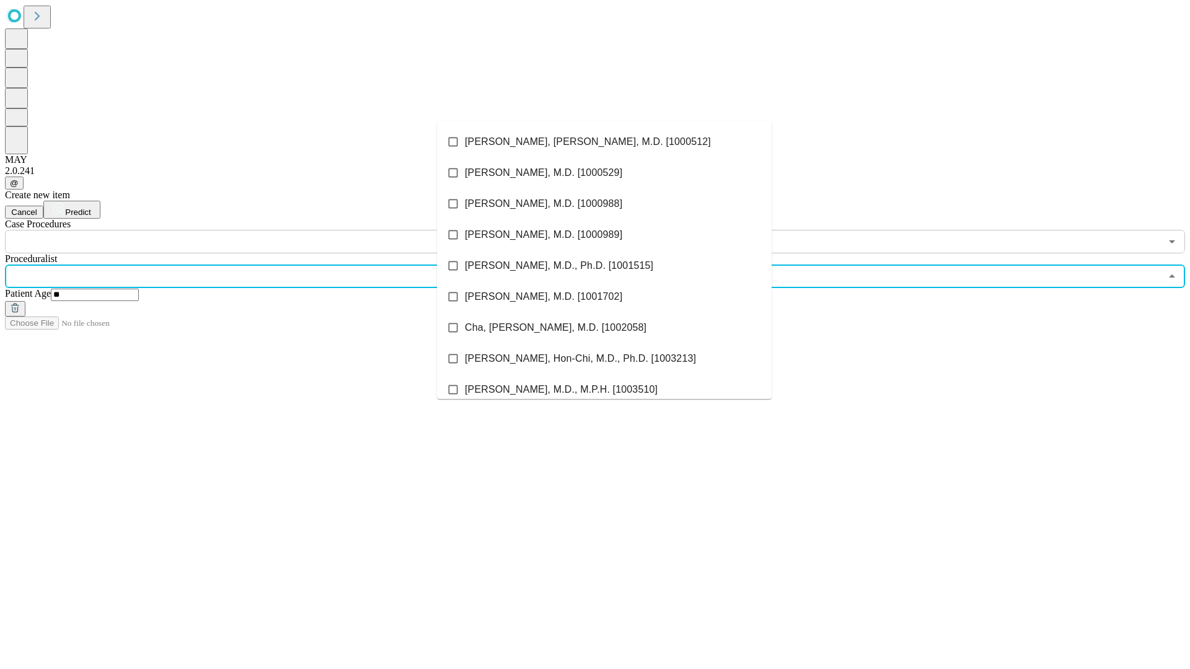 Image resolution: width=1190 pixels, height=669 pixels. Describe the element at coordinates (1172, 242) in the screenshot. I see `button: Open` at that location.